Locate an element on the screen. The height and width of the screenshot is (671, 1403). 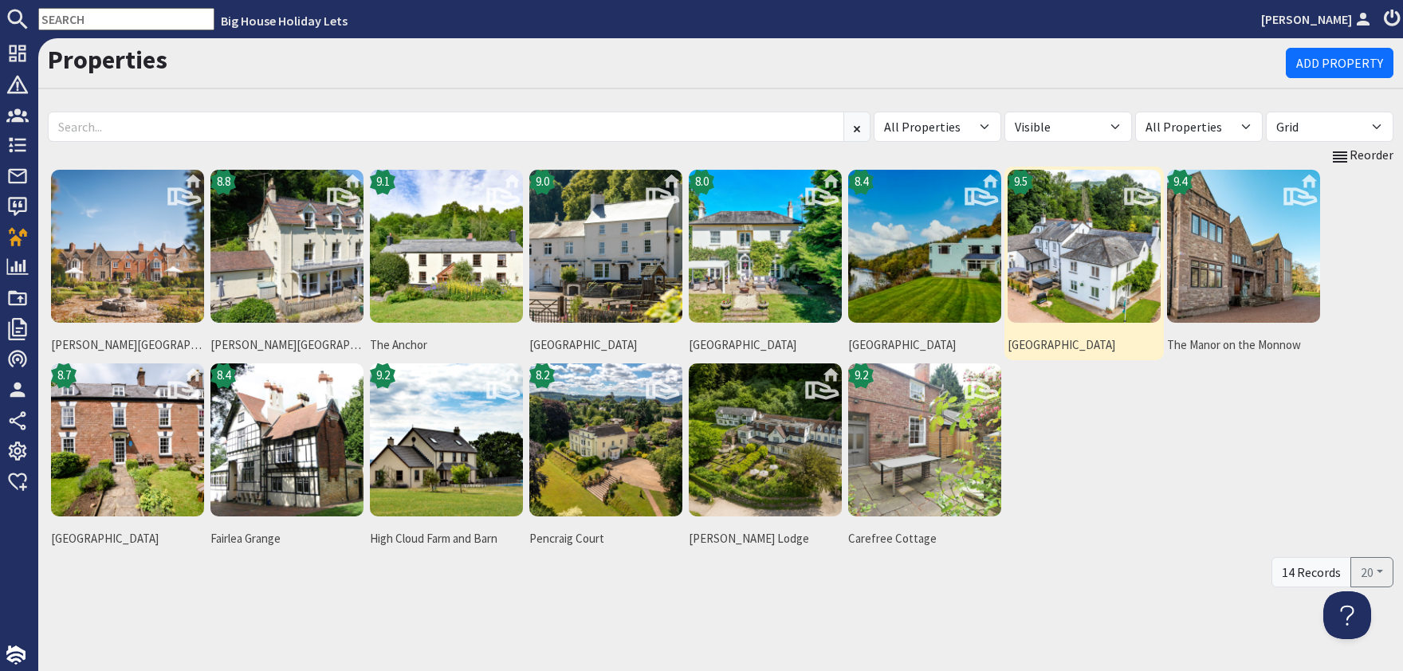
img: Bromsash House's icon is located at coordinates (765, 246).